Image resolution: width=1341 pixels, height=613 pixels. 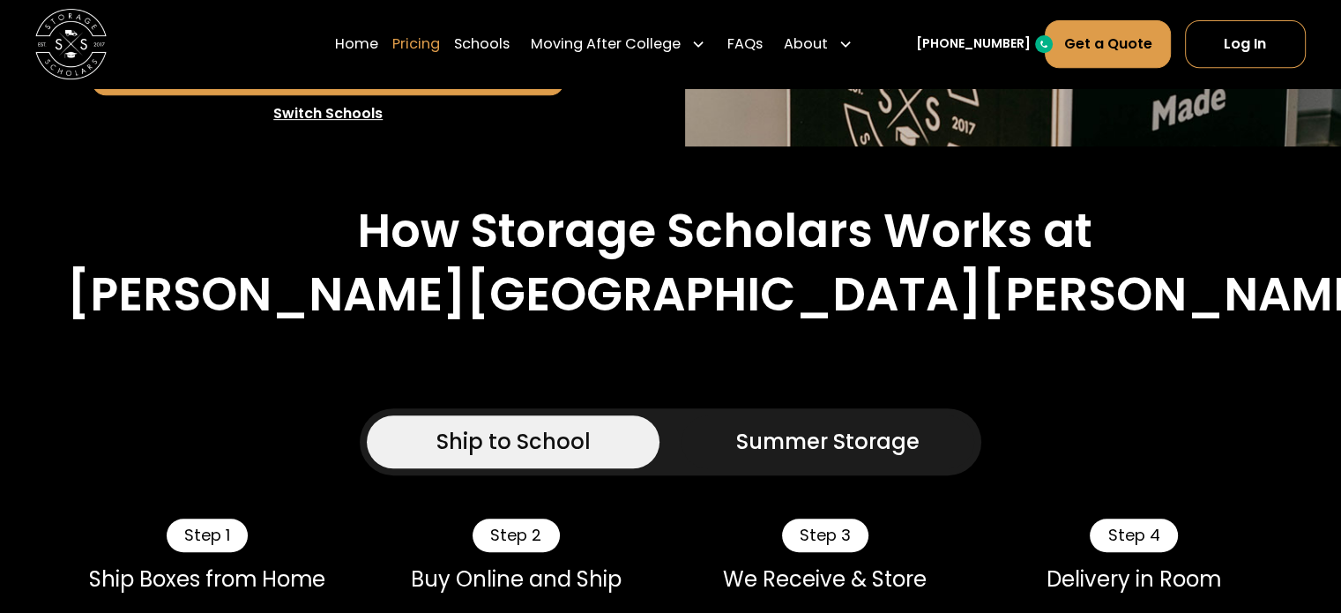 What do you see at coordinates (516, 578) in the screenshot?
I see `div: Buy Online and Ship` at bounding box center [516, 578].